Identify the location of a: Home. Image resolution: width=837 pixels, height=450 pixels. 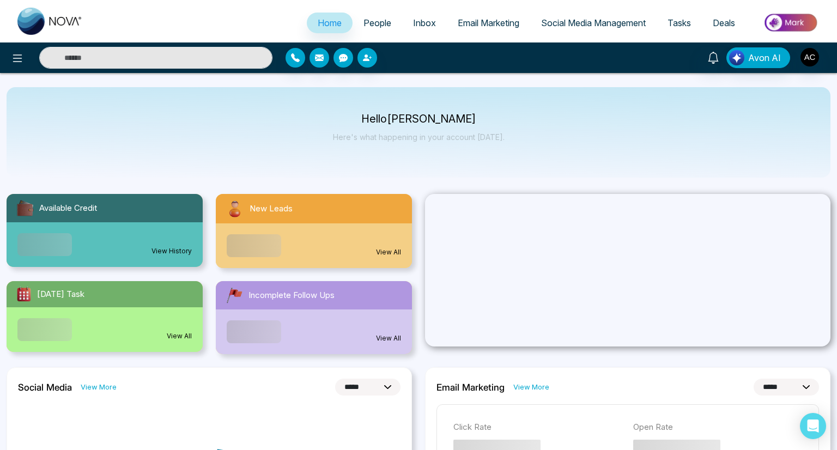
(330, 23).